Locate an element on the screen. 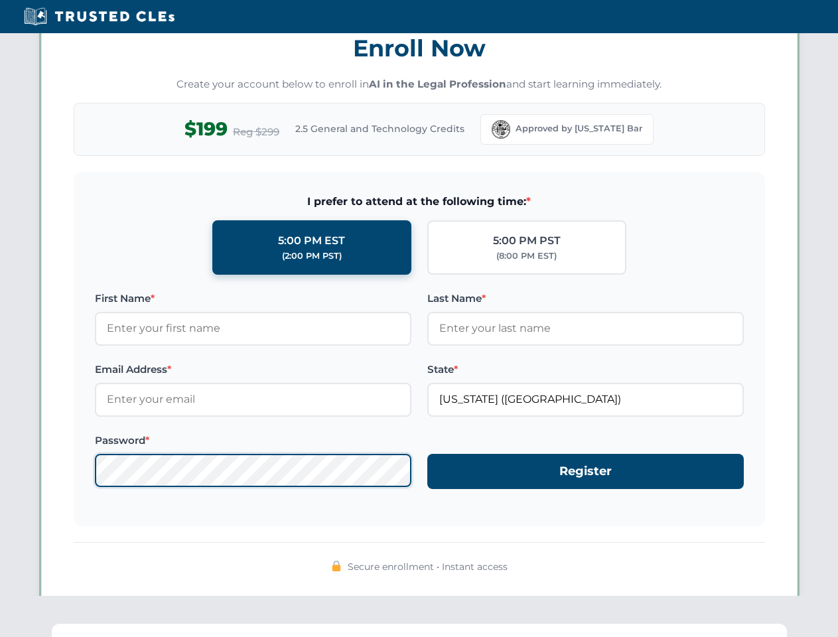  div: 5:00 PM EST is located at coordinates (311, 241).